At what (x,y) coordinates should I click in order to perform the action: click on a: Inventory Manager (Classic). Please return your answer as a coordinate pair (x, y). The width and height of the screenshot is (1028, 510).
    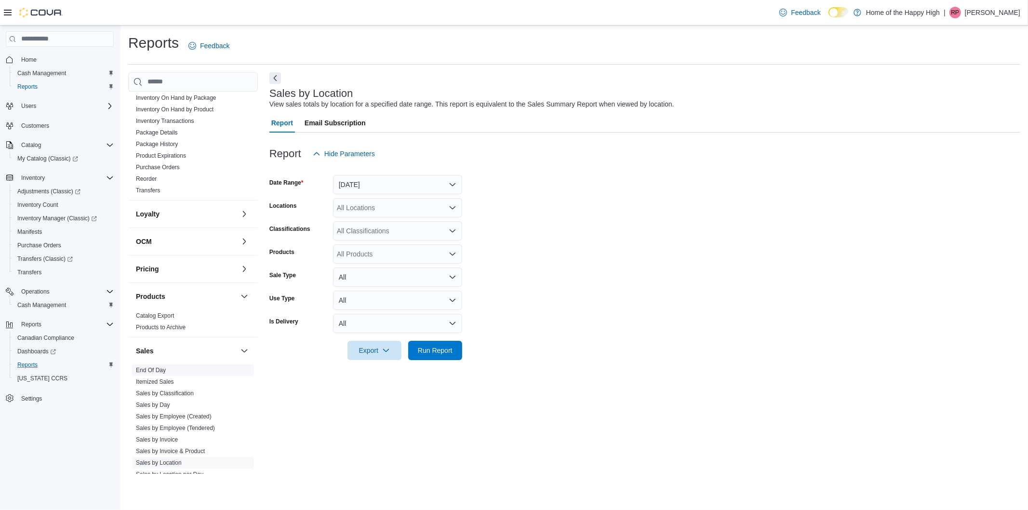
    Looking at the image, I should click on (64, 218).